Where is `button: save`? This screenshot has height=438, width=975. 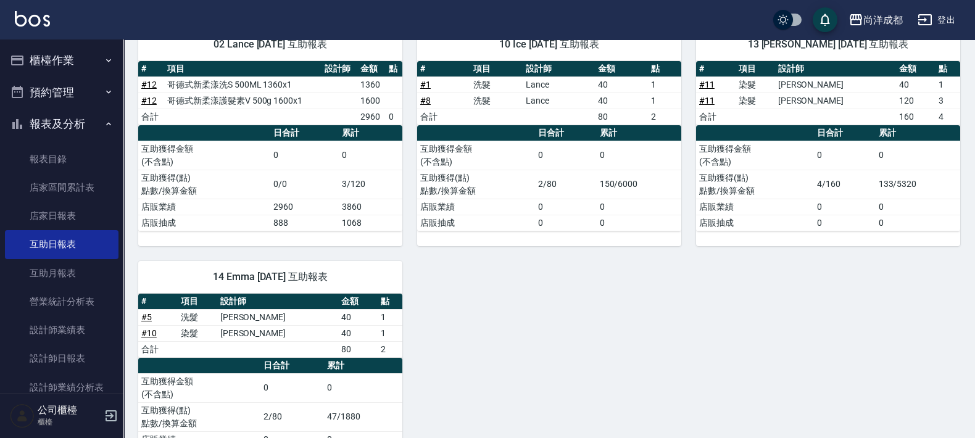 button: save is located at coordinates (825, 20).